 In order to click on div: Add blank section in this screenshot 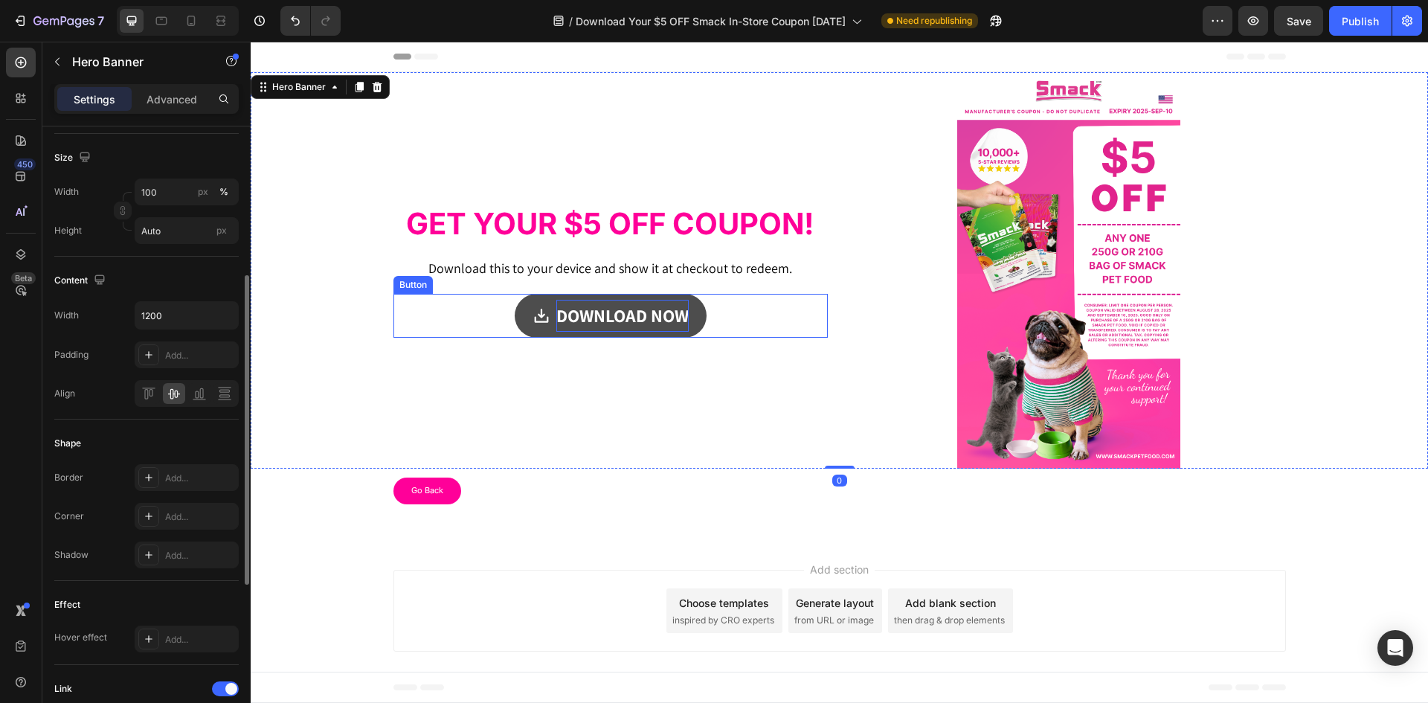, I will do `click(700, 561)`.